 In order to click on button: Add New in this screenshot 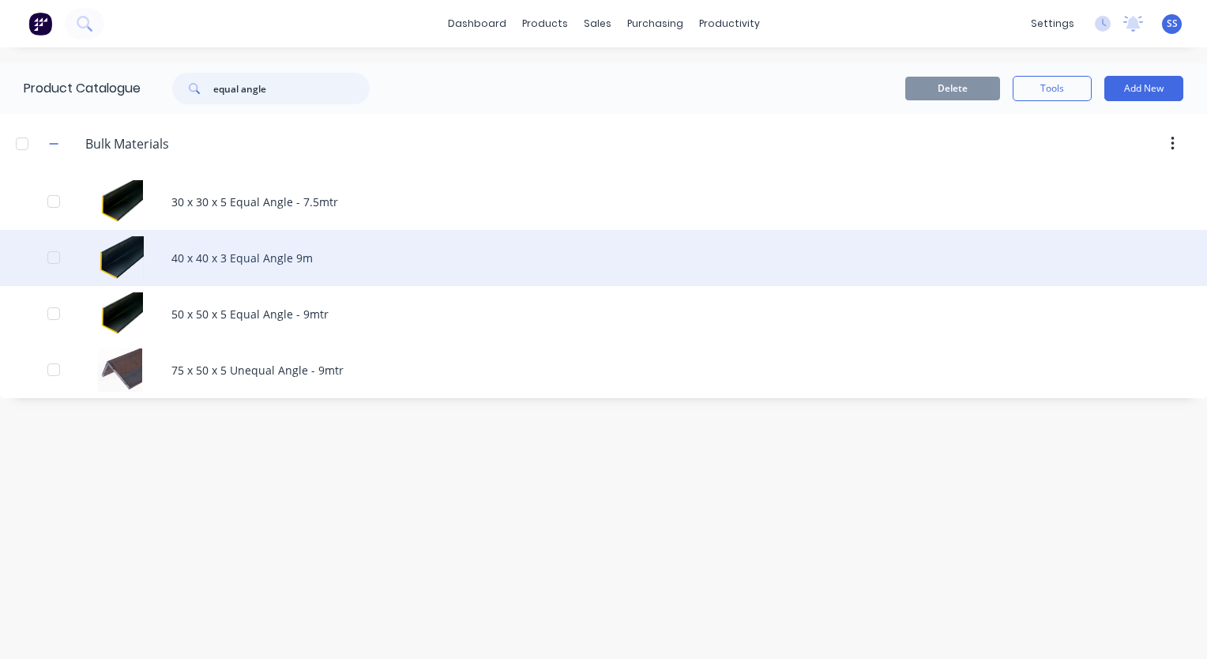, I will do `click(1144, 88)`.